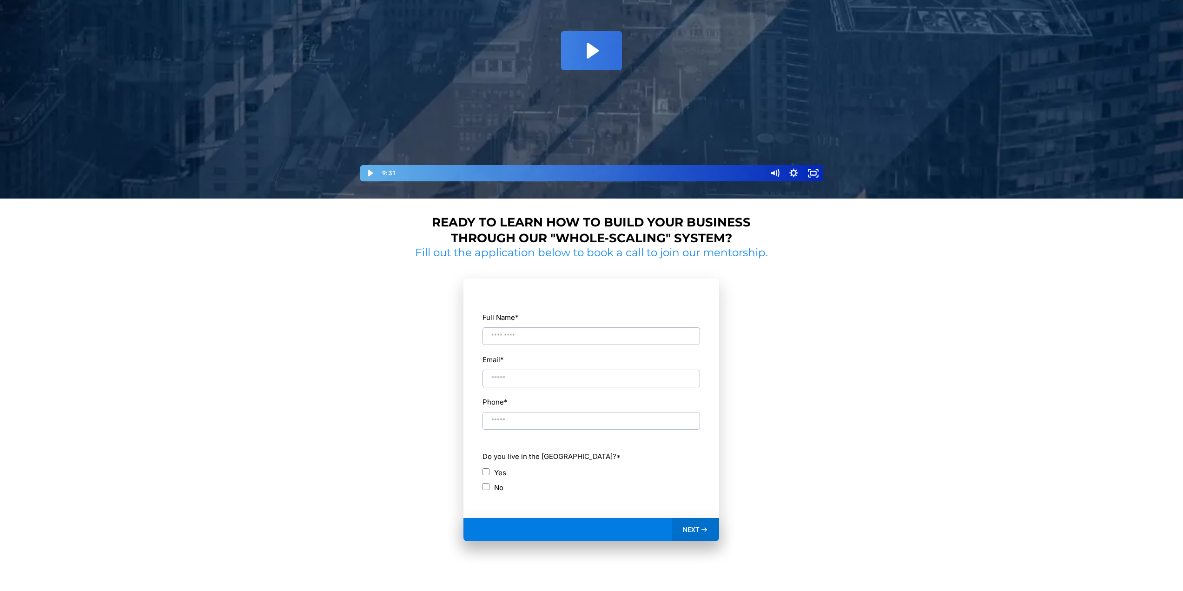  Describe the element at coordinates (500, 472) in the screenshot. I see `label: Yes` at that location.